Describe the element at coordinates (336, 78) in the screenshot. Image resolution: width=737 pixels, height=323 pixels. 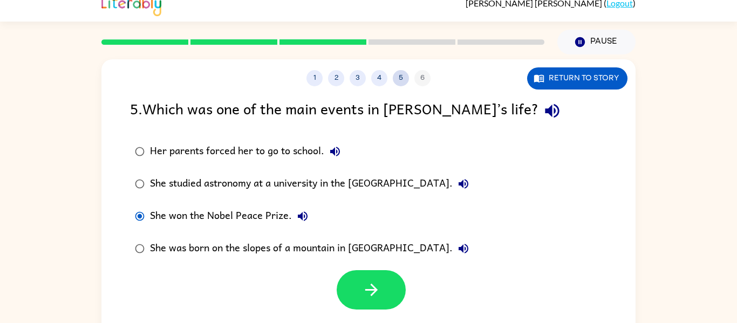
I see `button: 2` at that location.